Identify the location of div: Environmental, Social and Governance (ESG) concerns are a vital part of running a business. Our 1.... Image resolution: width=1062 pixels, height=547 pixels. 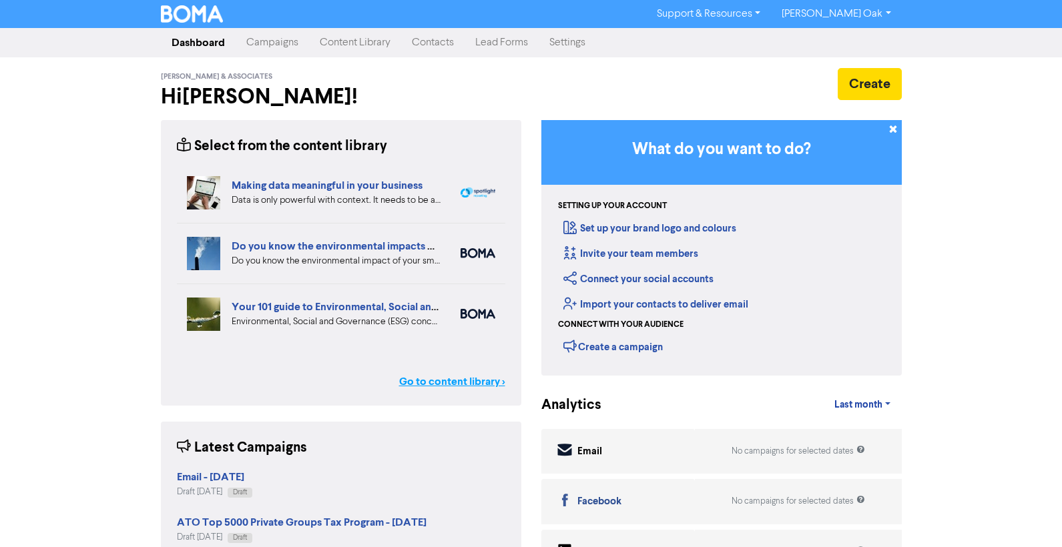
(336, 322).